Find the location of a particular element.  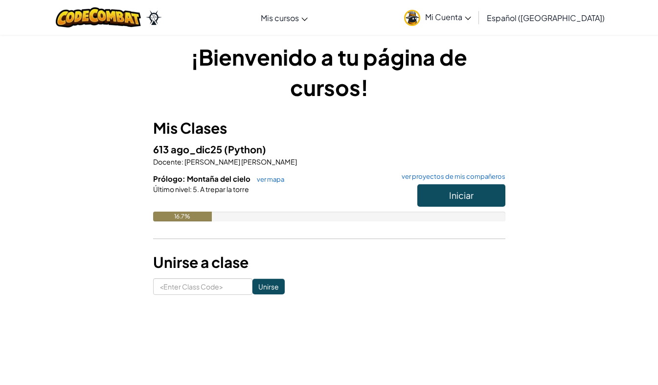

span: Mi Cuenta is located at coordinates (448, 17).